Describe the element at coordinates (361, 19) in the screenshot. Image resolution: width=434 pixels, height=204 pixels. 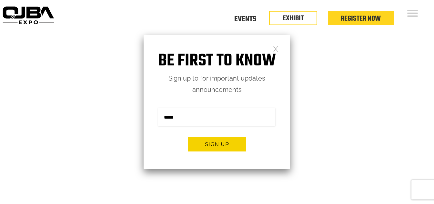
I see `a: Register Now` at that location.